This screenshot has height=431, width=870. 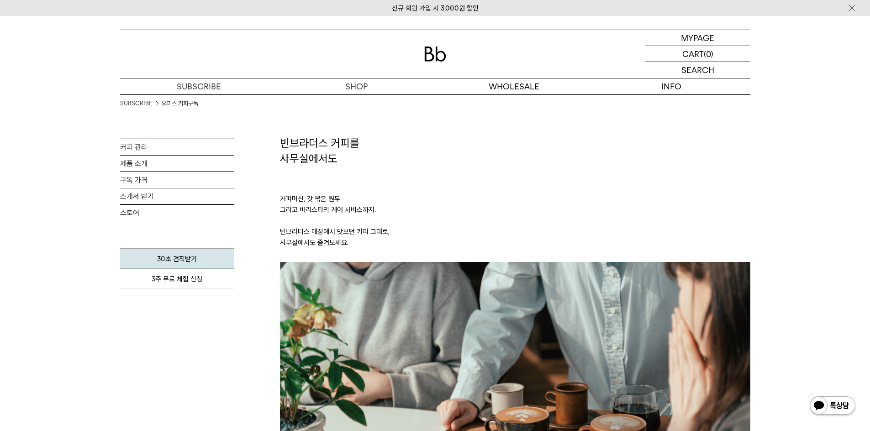 What do you see at coordinates (177, 180) in the screenshot?
I see `a: 구독 가격` at bounding box center [177, 180].